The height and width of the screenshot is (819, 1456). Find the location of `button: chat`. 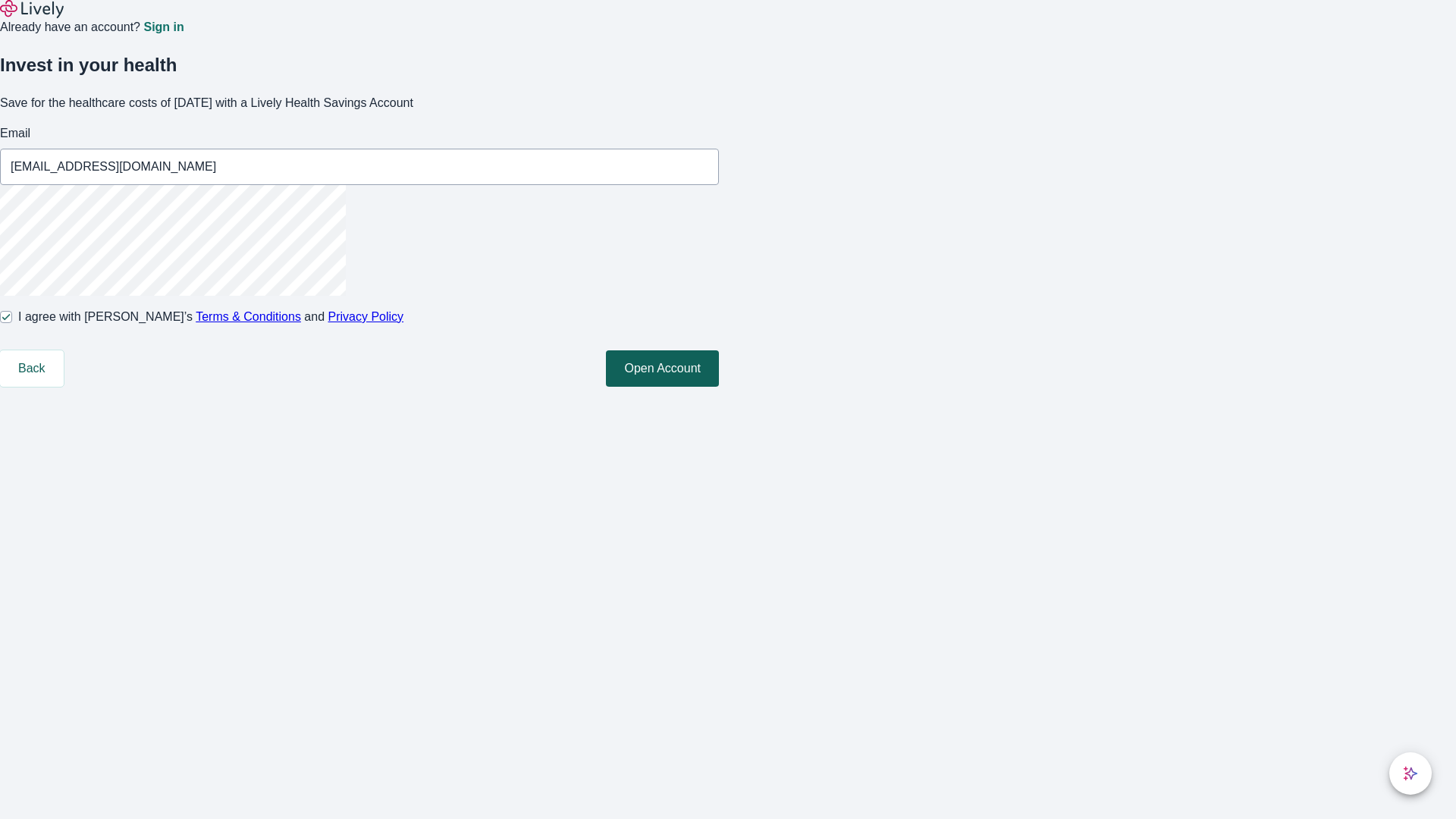

button: chat is located at coordinates (1411, 773).